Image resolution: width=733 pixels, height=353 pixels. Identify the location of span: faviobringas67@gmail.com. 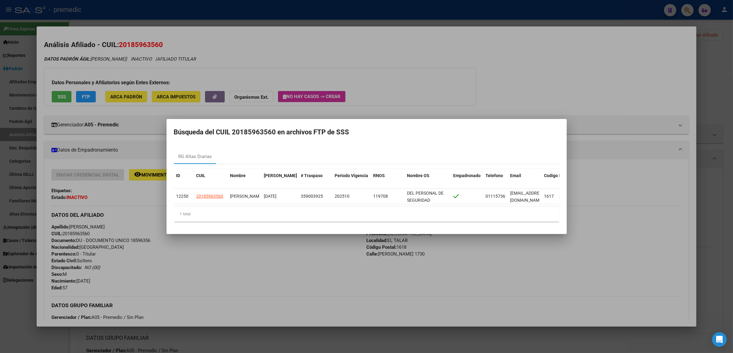
(528, 197).